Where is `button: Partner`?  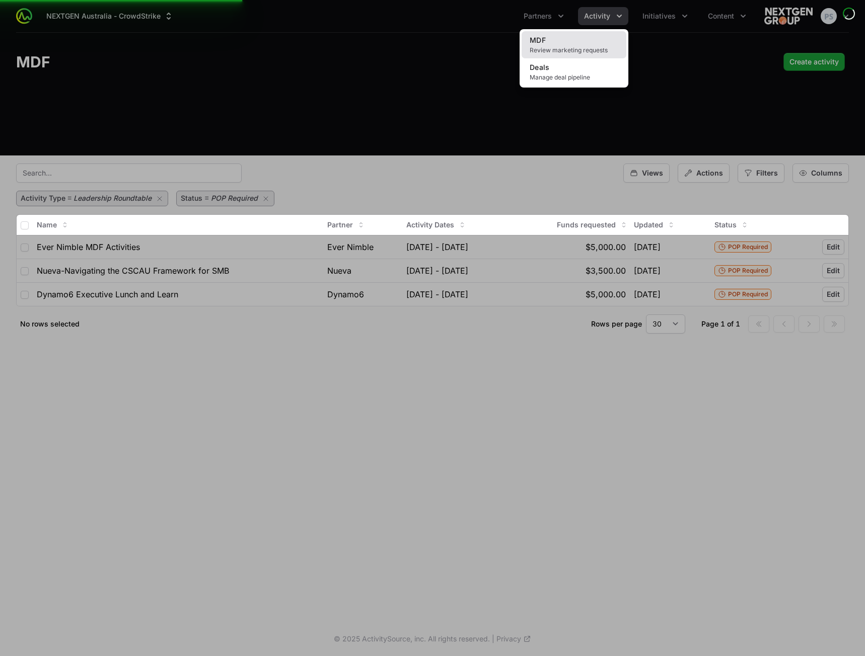
button: Partner is located at coordinates (346, 225).